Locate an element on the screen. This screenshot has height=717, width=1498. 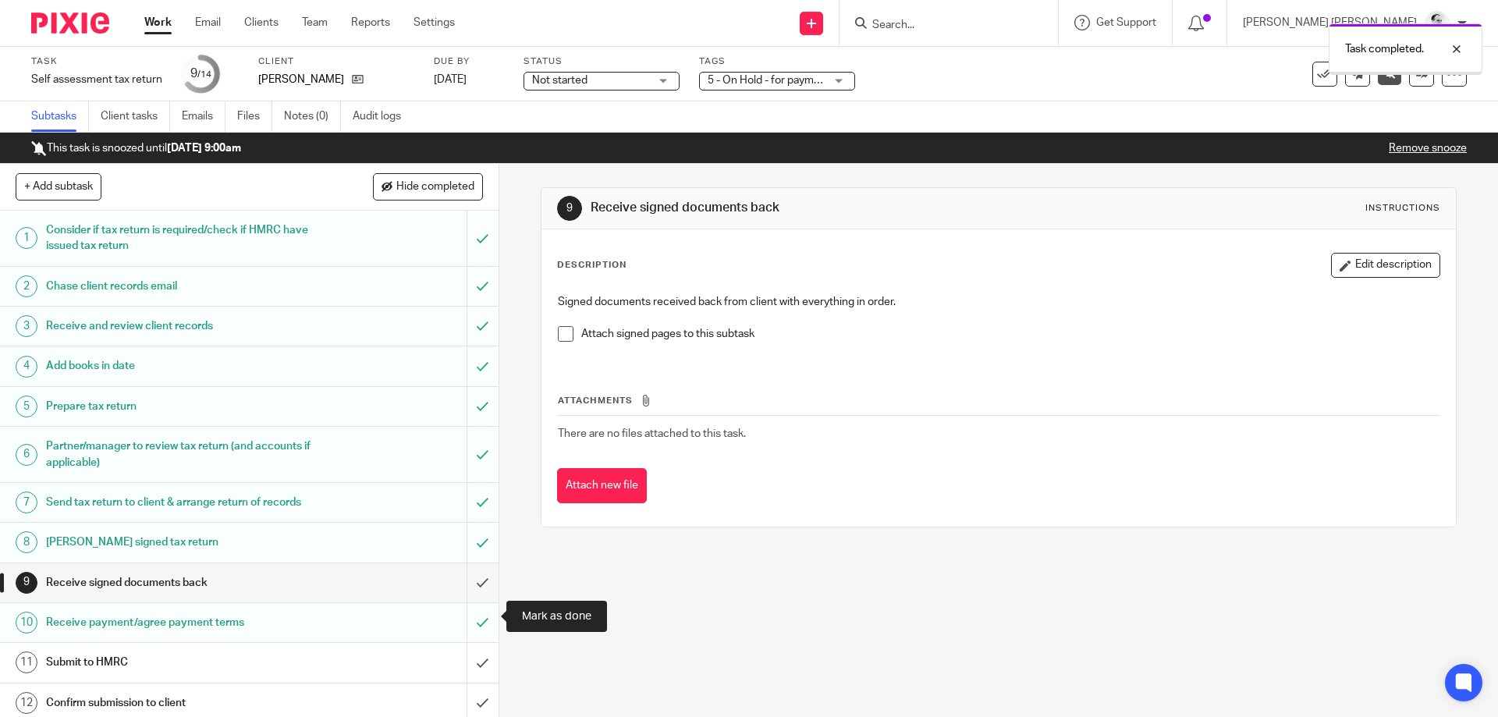
label: Tags is located at coordinates (777, 62).